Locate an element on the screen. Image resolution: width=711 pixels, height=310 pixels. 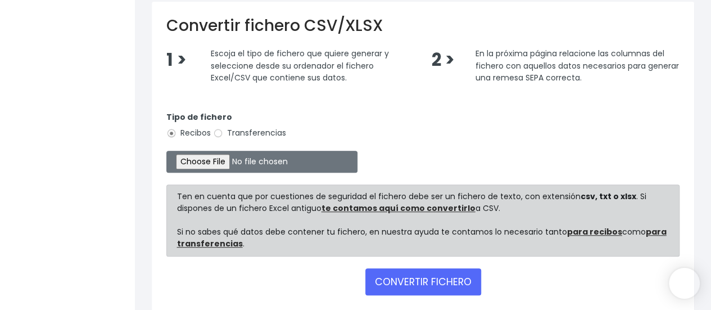
h2: Convertir fichero CSV/XLSX is located at coordinates (423, 26).